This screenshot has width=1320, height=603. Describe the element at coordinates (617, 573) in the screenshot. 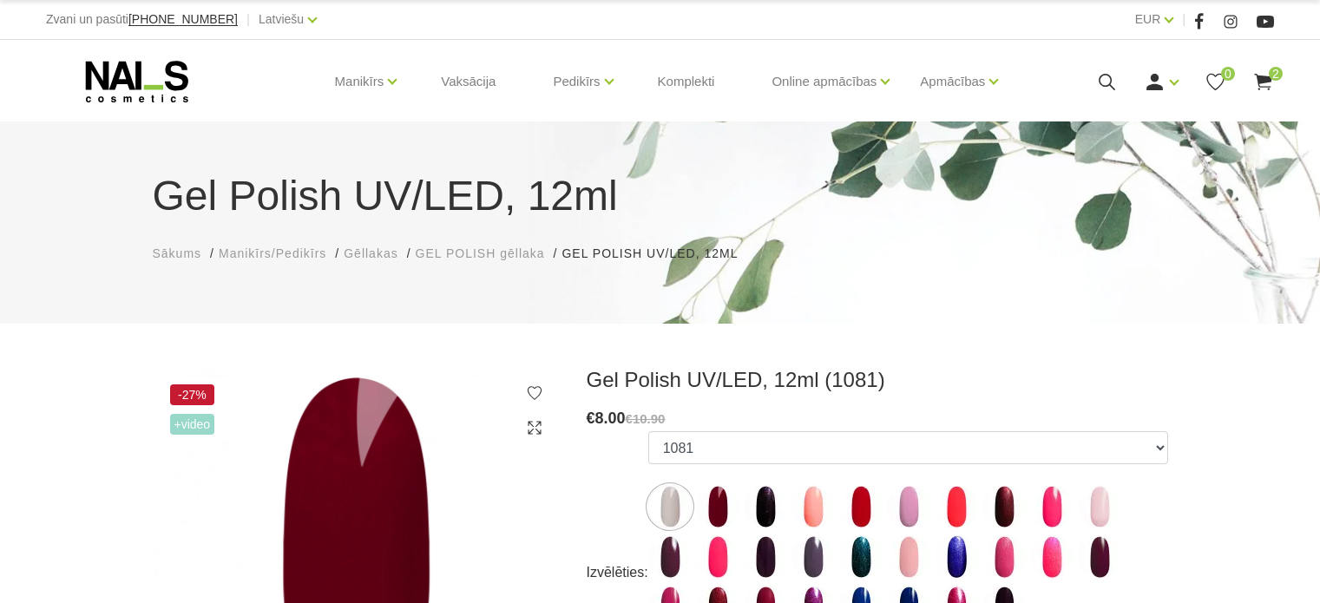

I see `div: Izvēlēties:` at that location.